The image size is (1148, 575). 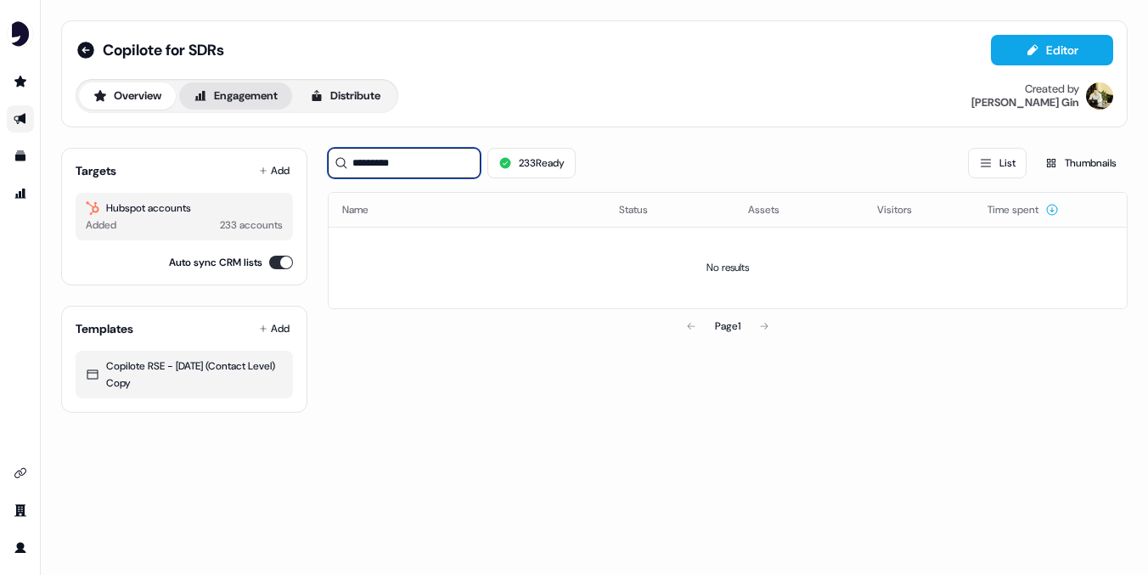 What do you see at coordinates (727, 326) in the screenshot?
I see `div: Page 1` at bounding box center [727, 326].